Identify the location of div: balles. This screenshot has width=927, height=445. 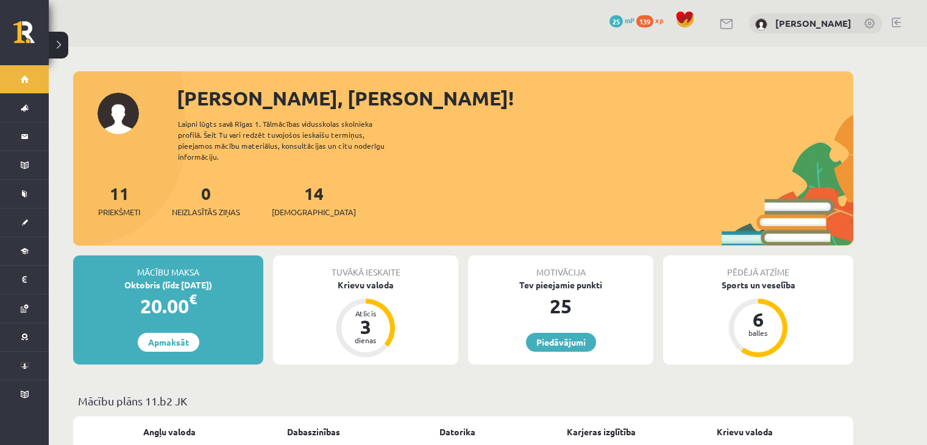
(758, 333).